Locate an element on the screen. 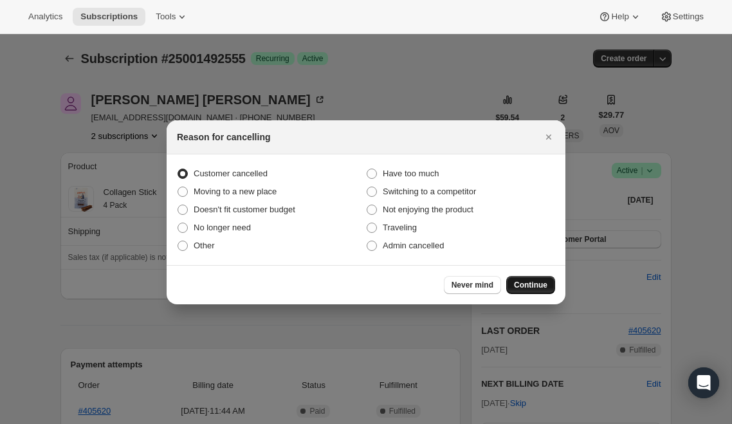 Image resolution: width=732 pixels, height=424 pixels. span: Customer cancelled is located at coordinates (230, 173).